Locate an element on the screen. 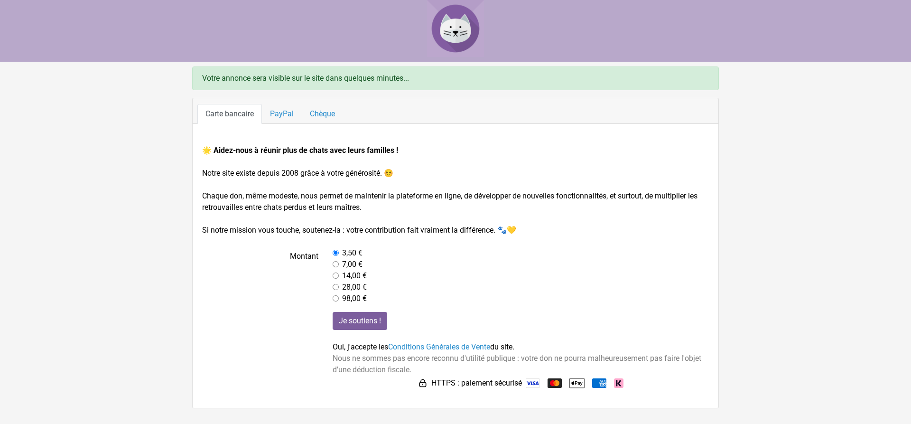  img: HTTPS : paiement sécurisé is located at coordinates (423, 383).